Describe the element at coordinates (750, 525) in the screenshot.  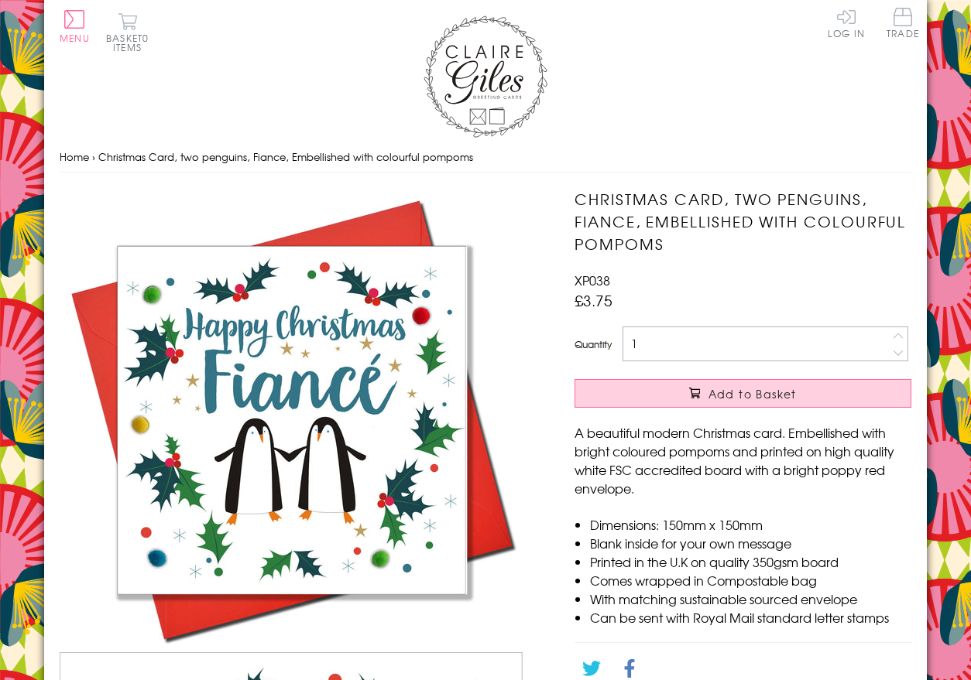
I see `li: Dimensions: 150mm x 150mm` at that location.